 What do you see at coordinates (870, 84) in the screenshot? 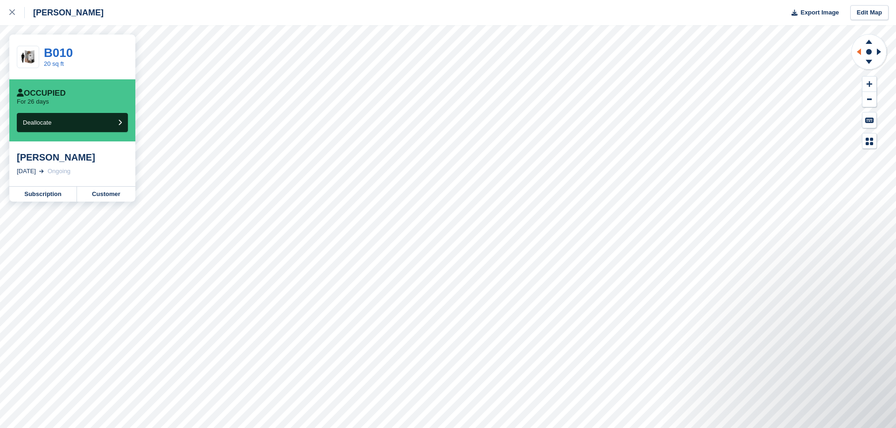
I see `button: Zoom In` at bounding box center [870, 84].